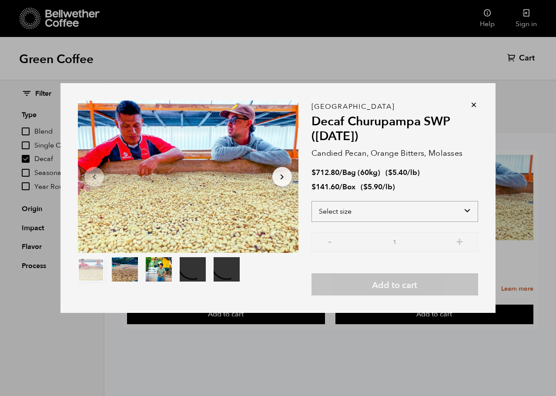 The height and width of the screenshot is (396, 556). Describe the element at coordinates (373, 187) in the screenshot. I see `bdi: 5.90` at that location.